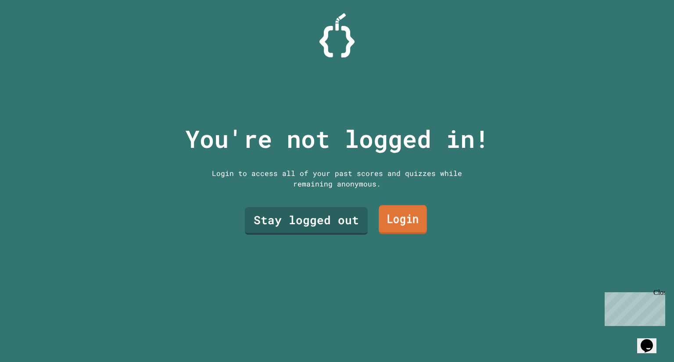 The height and width of the screenshot is (362, 674). I want to click on div: Login to access all of your past scores and quizzes while remaining anonymous., so click(337, 179).